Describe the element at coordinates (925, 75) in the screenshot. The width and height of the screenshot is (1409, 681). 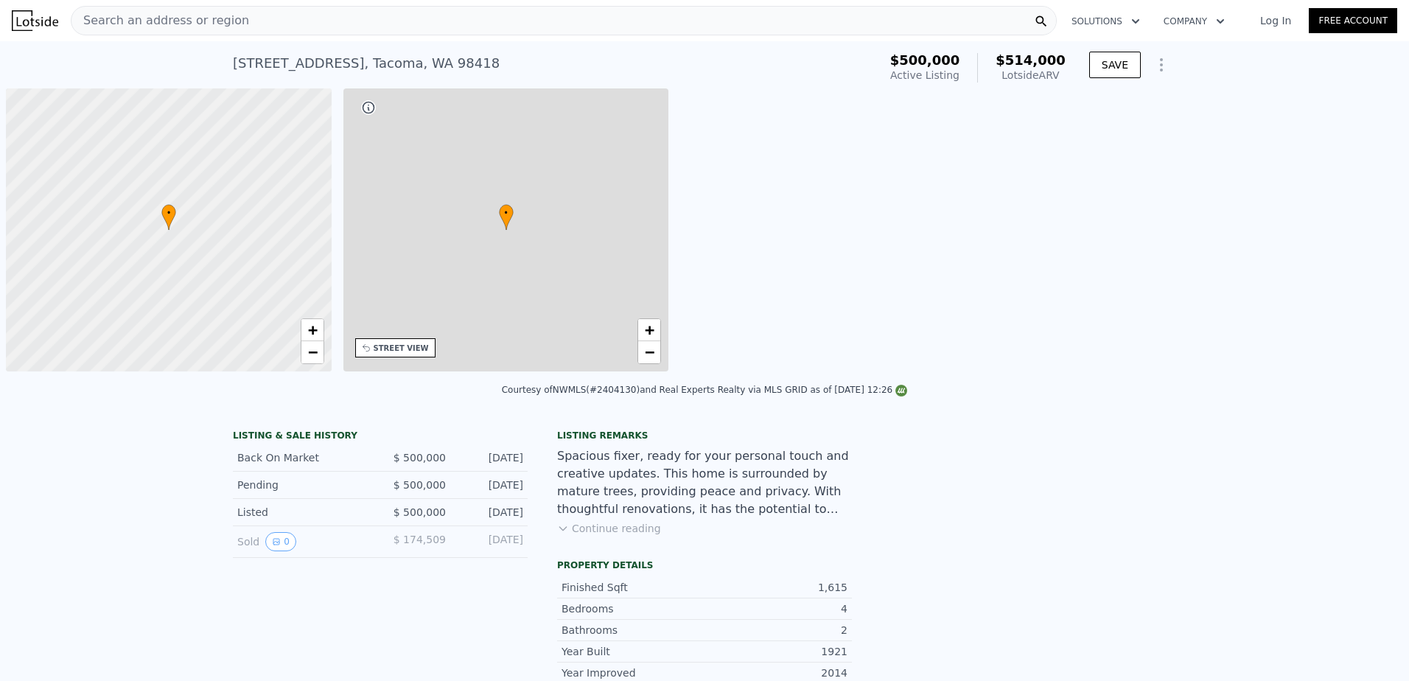
I see `span: Active Listing` at that location.